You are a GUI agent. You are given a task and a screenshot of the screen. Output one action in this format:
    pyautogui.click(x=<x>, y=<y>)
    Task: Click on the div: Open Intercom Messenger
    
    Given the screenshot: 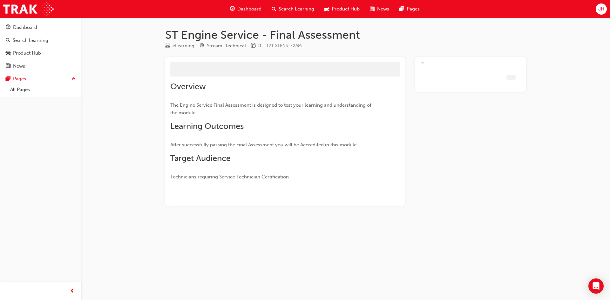 What is the action you would take?
    pyautogui.click(x=596, y=286)
    